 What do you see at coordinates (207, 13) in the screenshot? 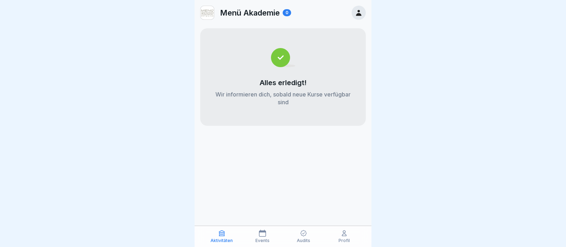
I see `img: v3gslzn6hrr8yse5yrk8o2yg.png` at bounding box center [207, 13].